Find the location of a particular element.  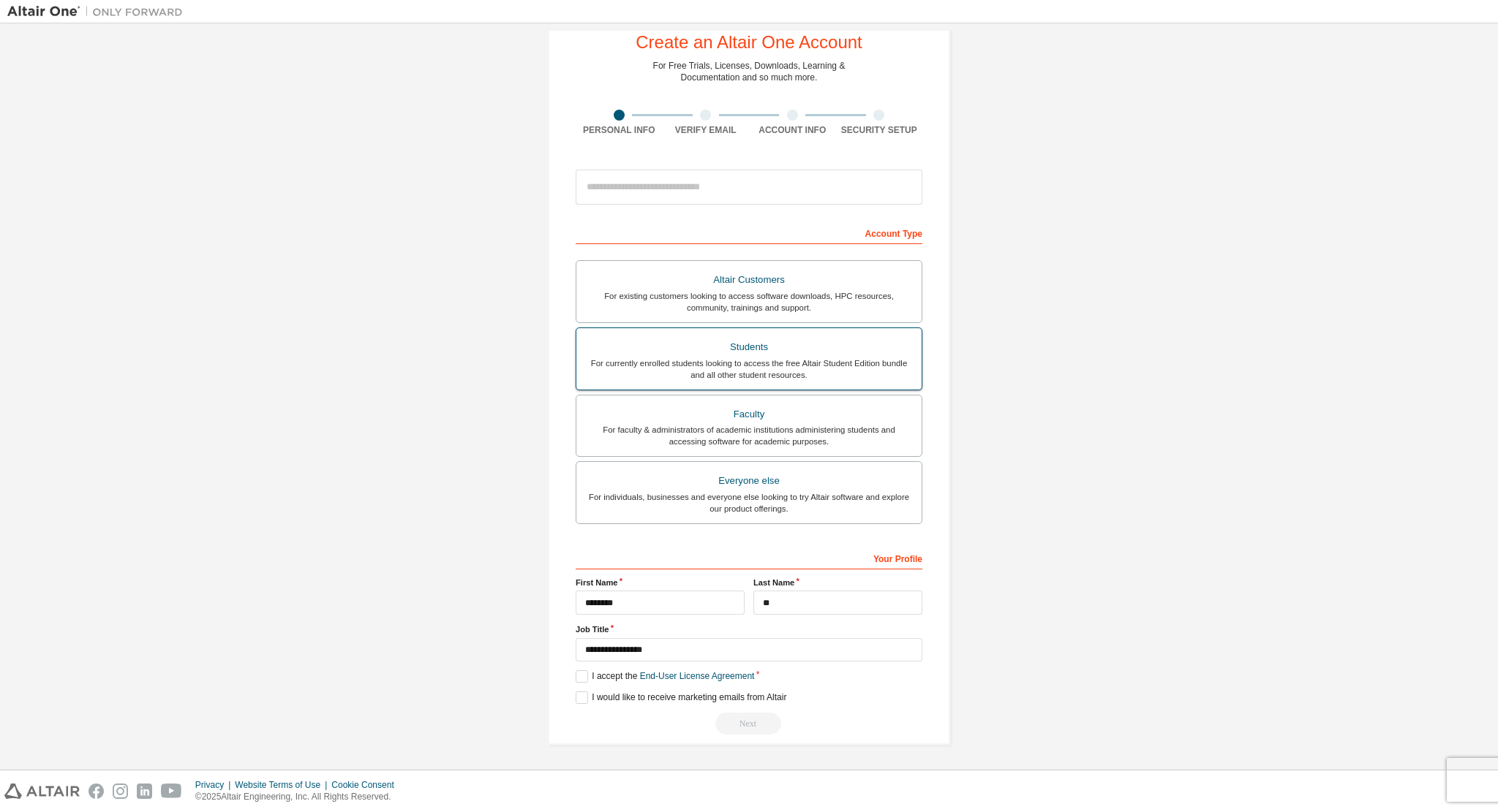

div: Personal Info is located at coordinates (618, 130).